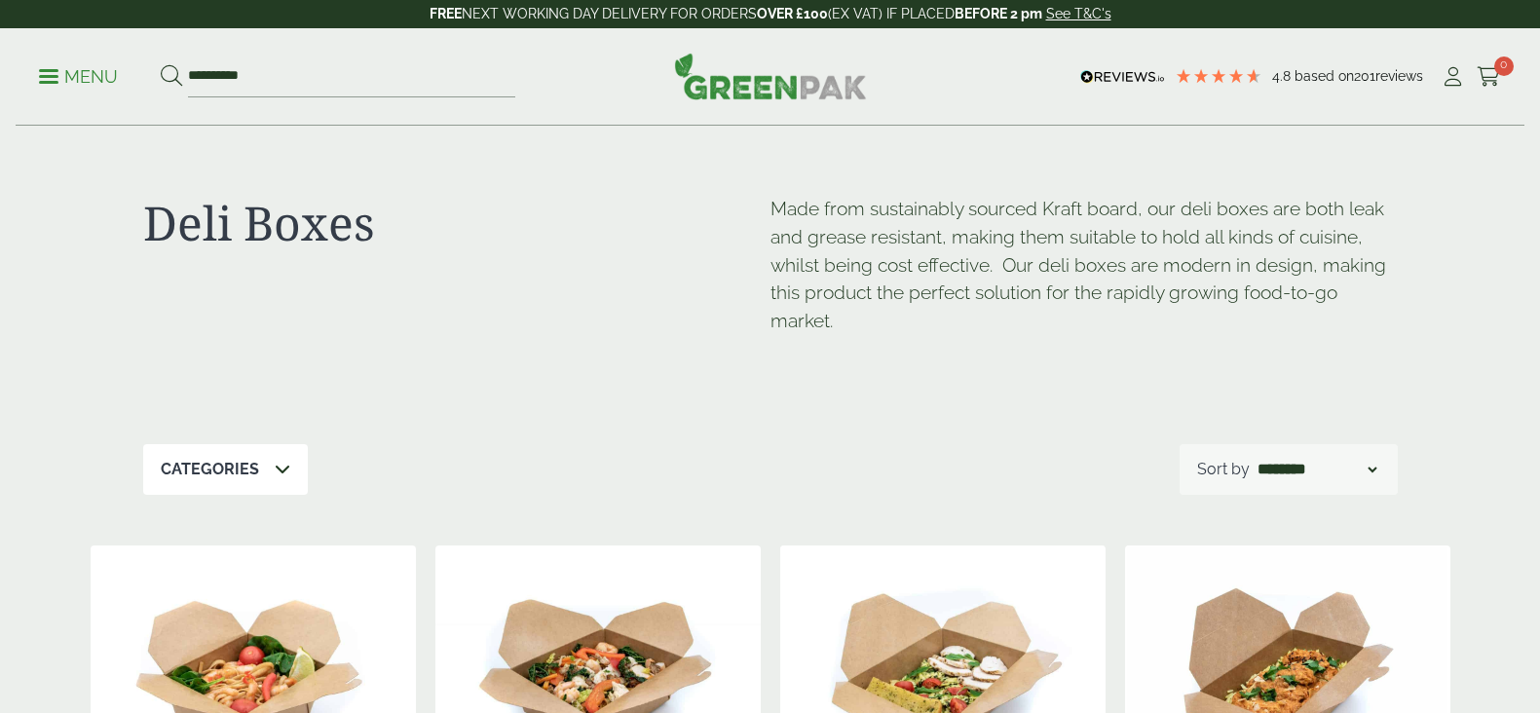 The width and height of the screenshot is (1540, 713). I want to click on p: Made from sustainably sourced Kraft board, our deli boxes are both leak and grease resistant, mak..., so click(1084, 265).